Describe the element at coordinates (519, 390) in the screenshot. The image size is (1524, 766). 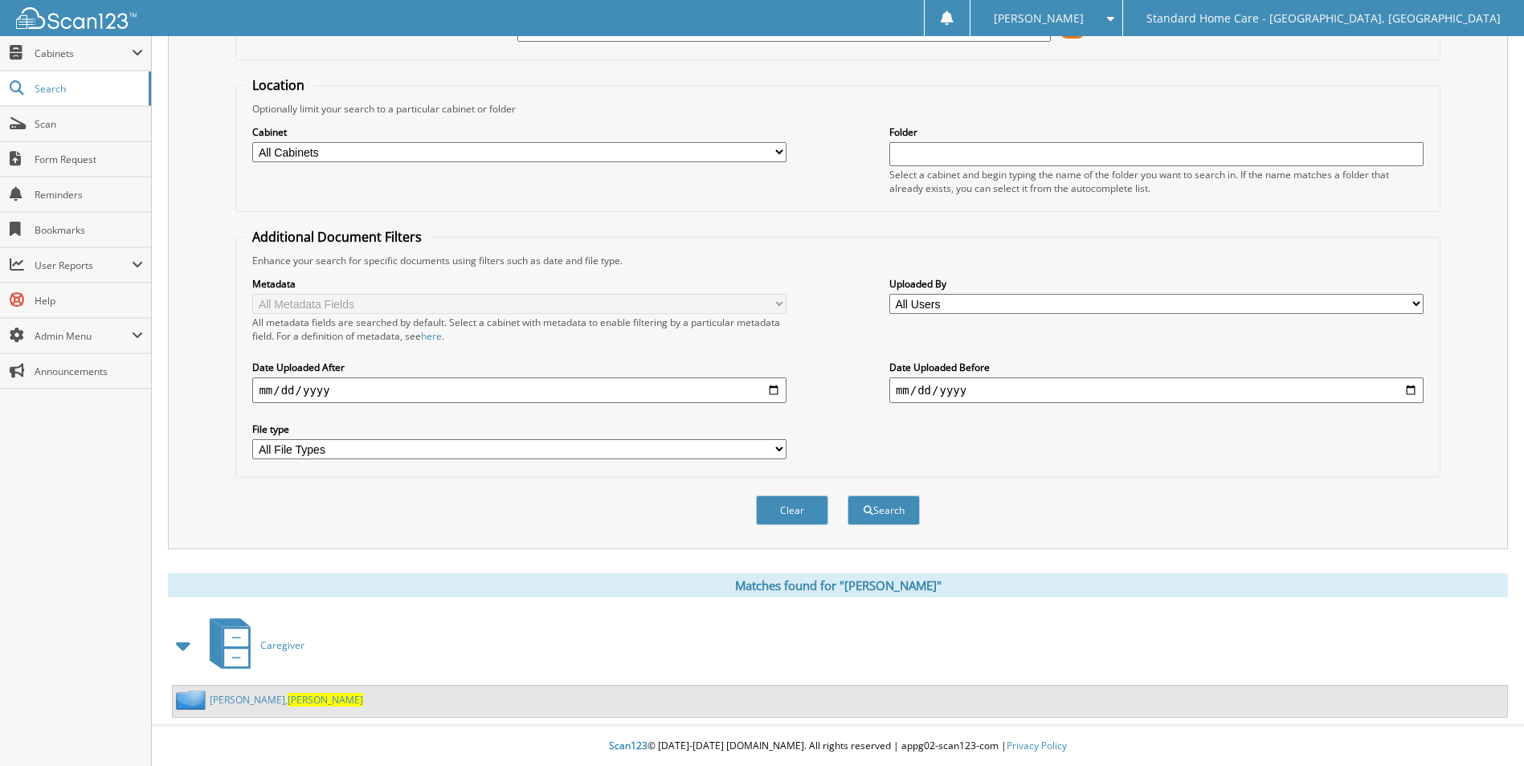
I see `input: start` at that location.